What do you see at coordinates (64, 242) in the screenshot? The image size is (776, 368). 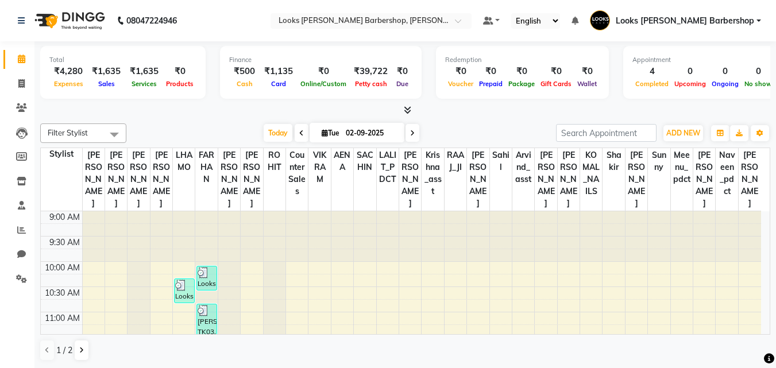 I see `div: 9:30 AM` at bounding box center [64, 242].